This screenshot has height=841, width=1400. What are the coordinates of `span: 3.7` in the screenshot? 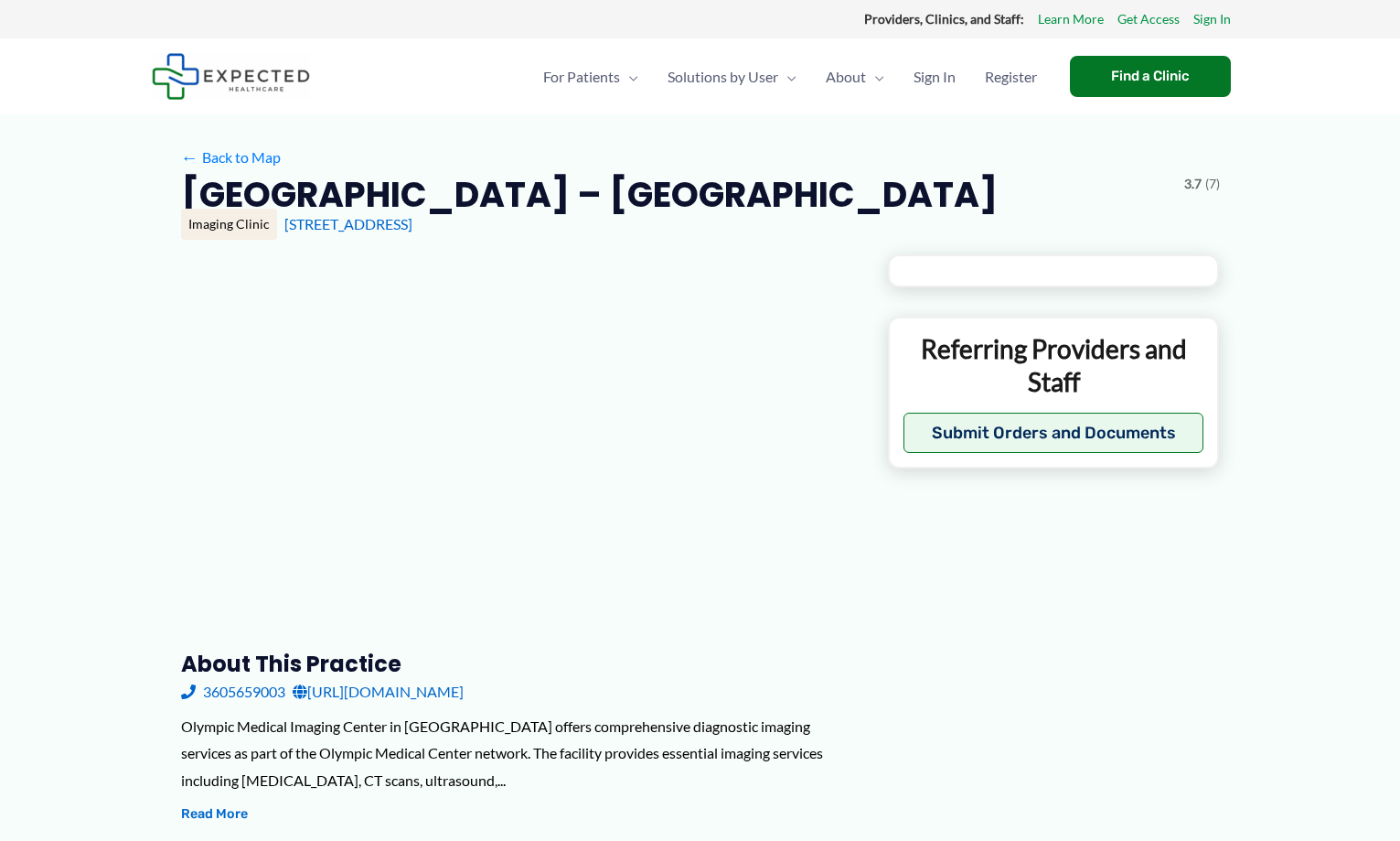 It's located at (1193, 184).